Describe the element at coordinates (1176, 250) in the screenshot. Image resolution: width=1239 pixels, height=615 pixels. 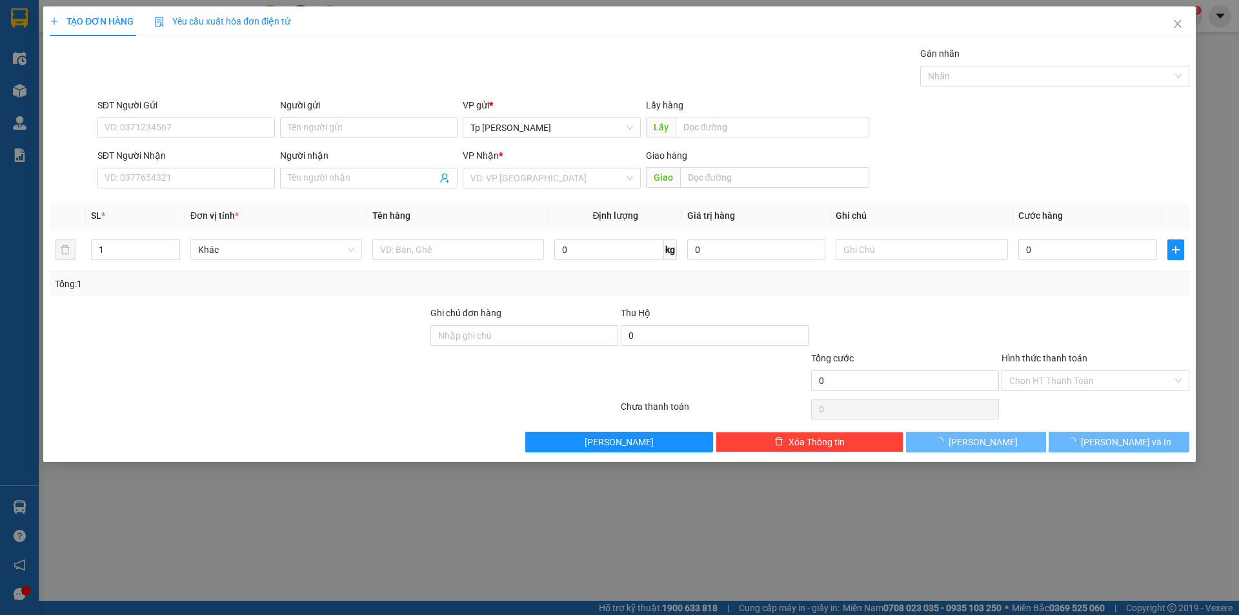
I see `button: plus` at that location.